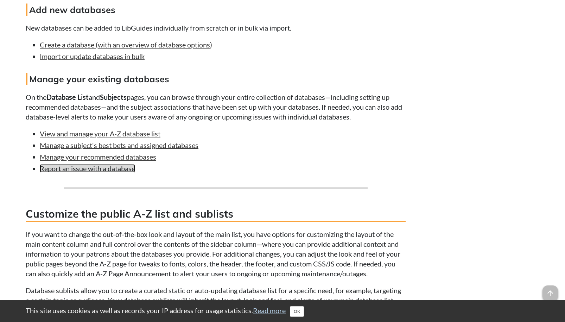 The width and height of the screenshot is (565, 322). Describe the element at coordinates (216, 295) in the screenshot. I see `p: Database sublists allow you to create a curated static or auto-updating database list for a speci...` at that location.